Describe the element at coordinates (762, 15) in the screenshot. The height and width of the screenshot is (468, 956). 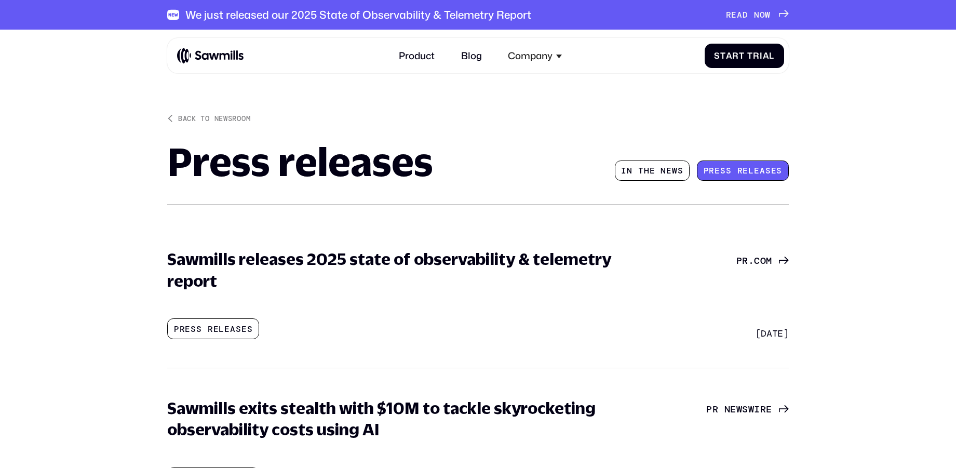
I see `span: O` at that location.